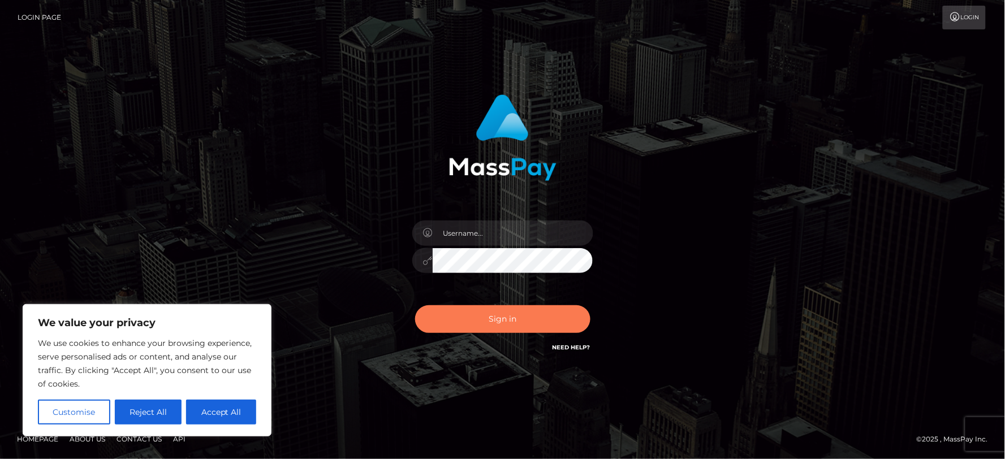 Image resolution: width=1005 pixels, height=459 pixels. I want to click on input: Username..., so click(513, 233).